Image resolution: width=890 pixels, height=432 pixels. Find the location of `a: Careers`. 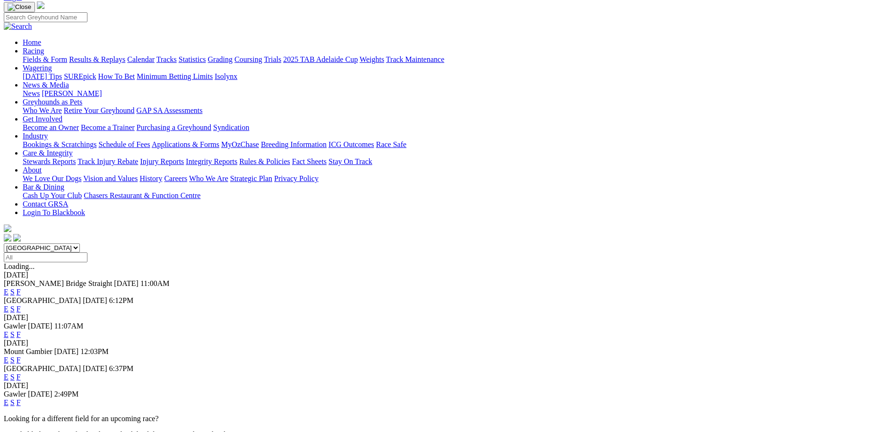

a: Careers is located at coordinates (175, 178).